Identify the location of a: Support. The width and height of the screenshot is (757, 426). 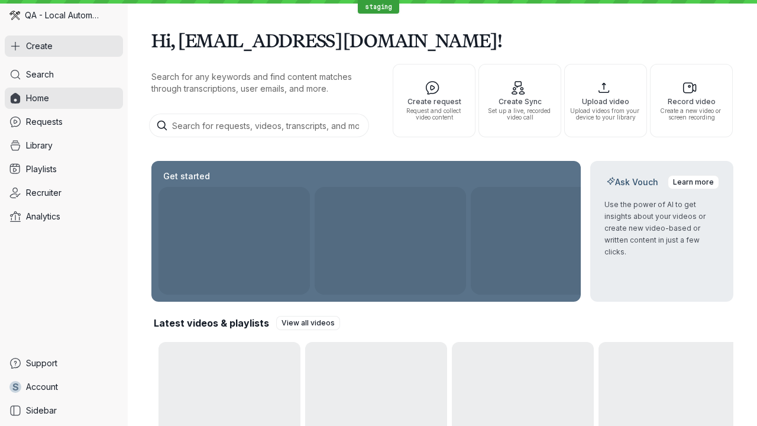
(64, 363).